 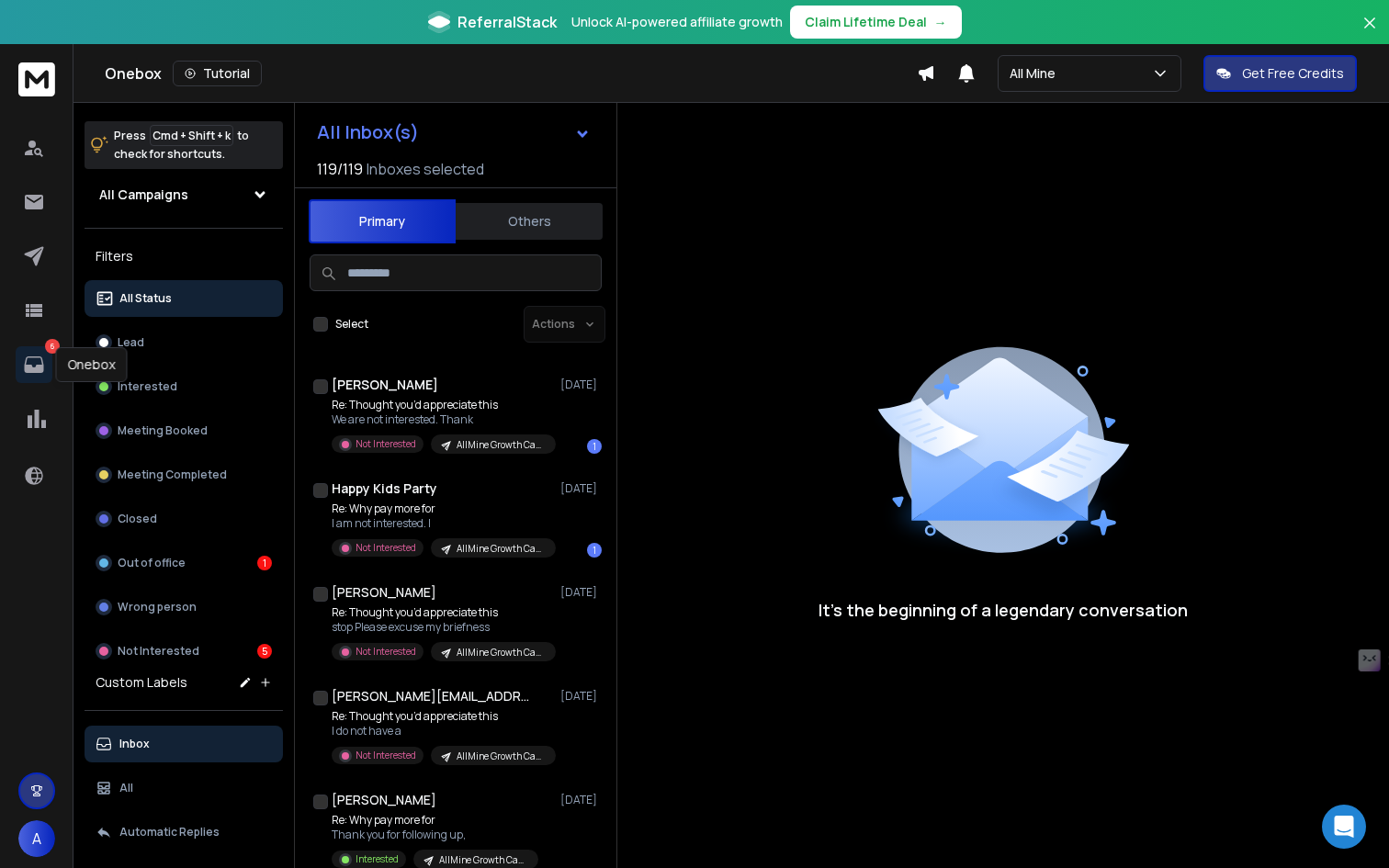 What do you see at coordinates (426, 169) in the screenshot?
I see `h3: Inboxes selected` at bounding box center [426, 169].